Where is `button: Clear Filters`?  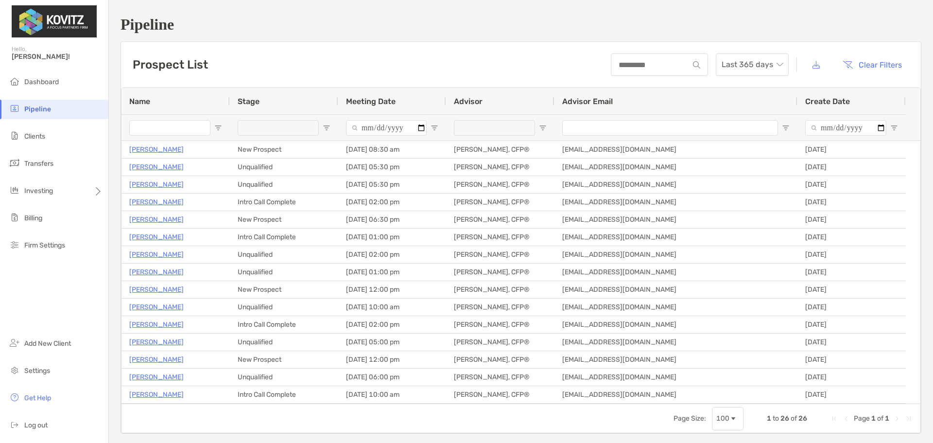 button: Clear Filters is located at coordinates (872, 65).